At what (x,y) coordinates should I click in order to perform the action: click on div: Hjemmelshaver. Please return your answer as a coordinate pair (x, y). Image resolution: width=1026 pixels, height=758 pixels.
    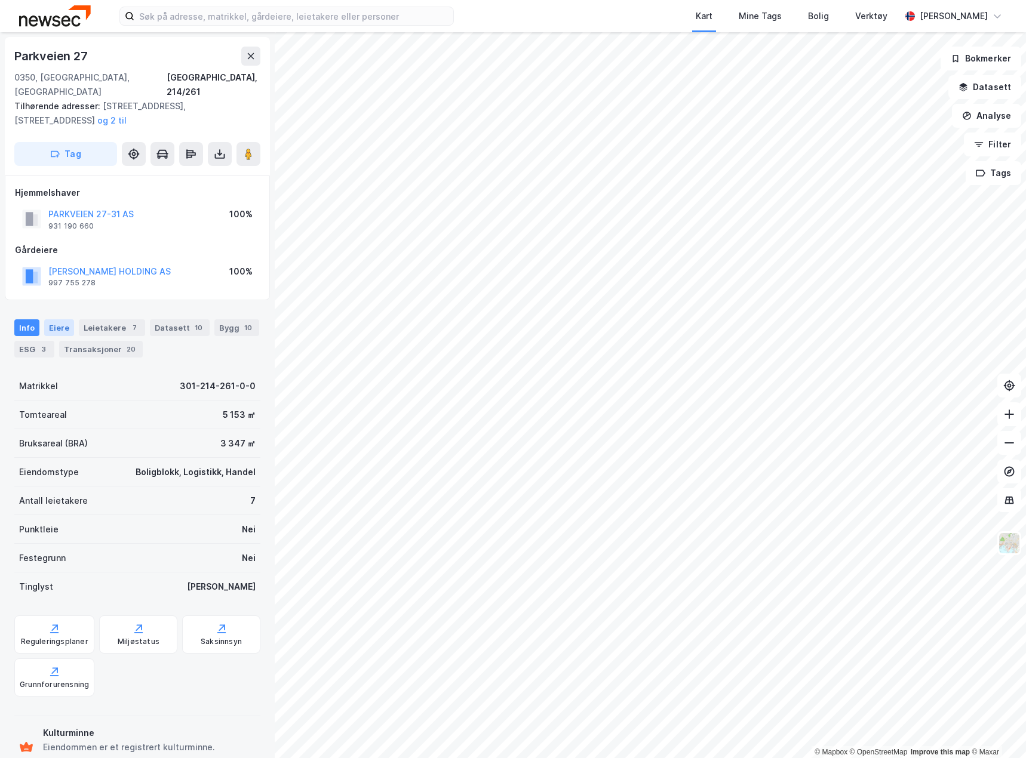
    Looking at the image, I should click on (137, 193).